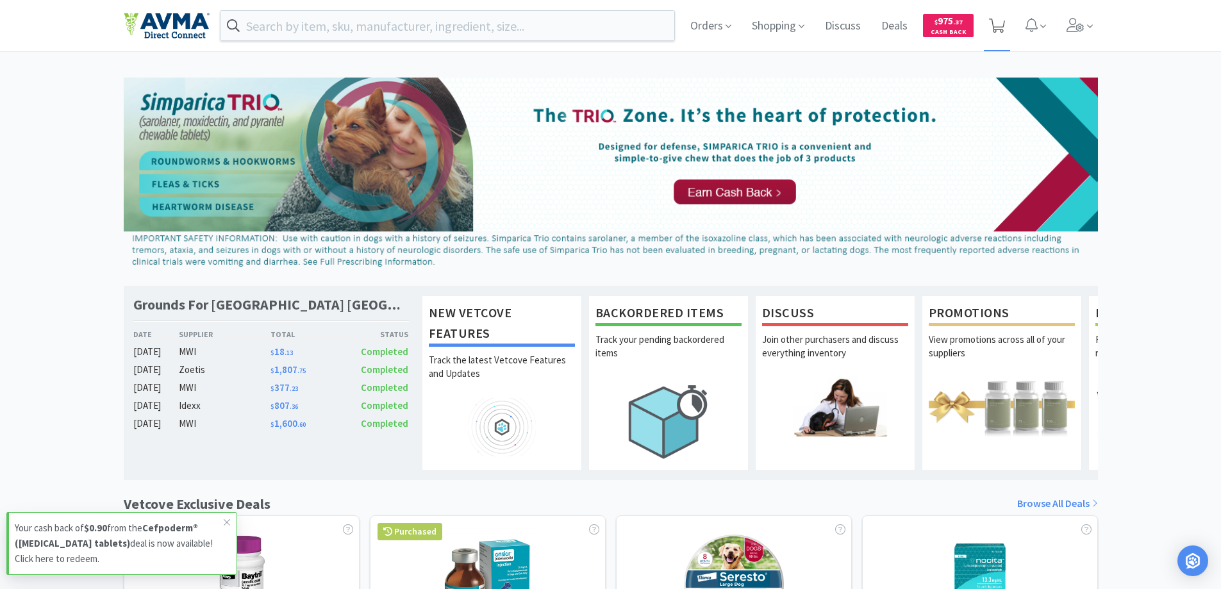 The width and height of the screenshot is (1221, 589). Describe the element at coordinates (894, 26) in the screenshot. I see `a: Deals` at that location.